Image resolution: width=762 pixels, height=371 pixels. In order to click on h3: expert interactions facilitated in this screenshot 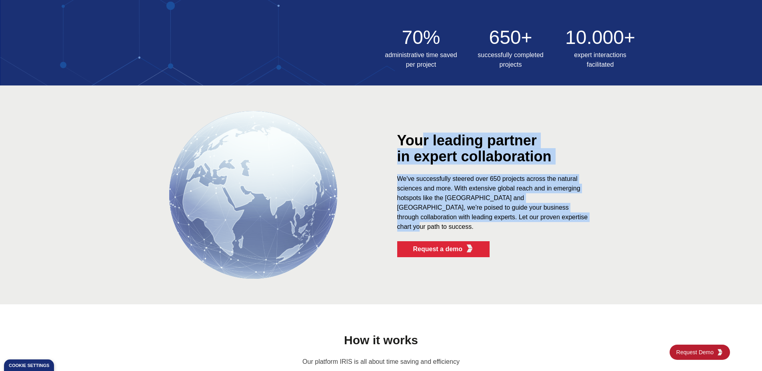, I will do `click(600, 60)`.